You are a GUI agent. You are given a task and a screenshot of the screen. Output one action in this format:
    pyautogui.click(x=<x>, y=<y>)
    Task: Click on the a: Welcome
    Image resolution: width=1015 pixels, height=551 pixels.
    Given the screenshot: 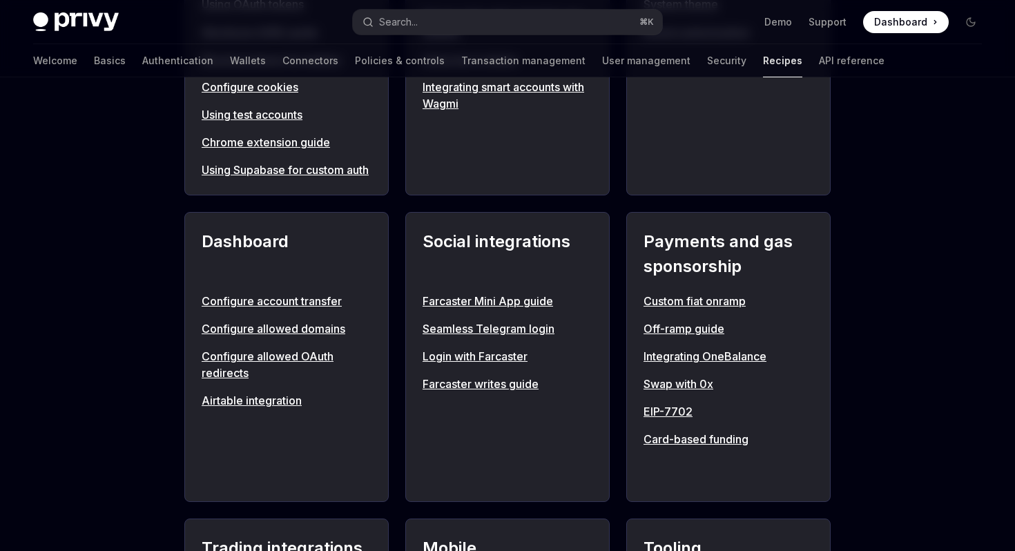 What is the action you would take?
    pyautogui.click(x=55, y=61)
    